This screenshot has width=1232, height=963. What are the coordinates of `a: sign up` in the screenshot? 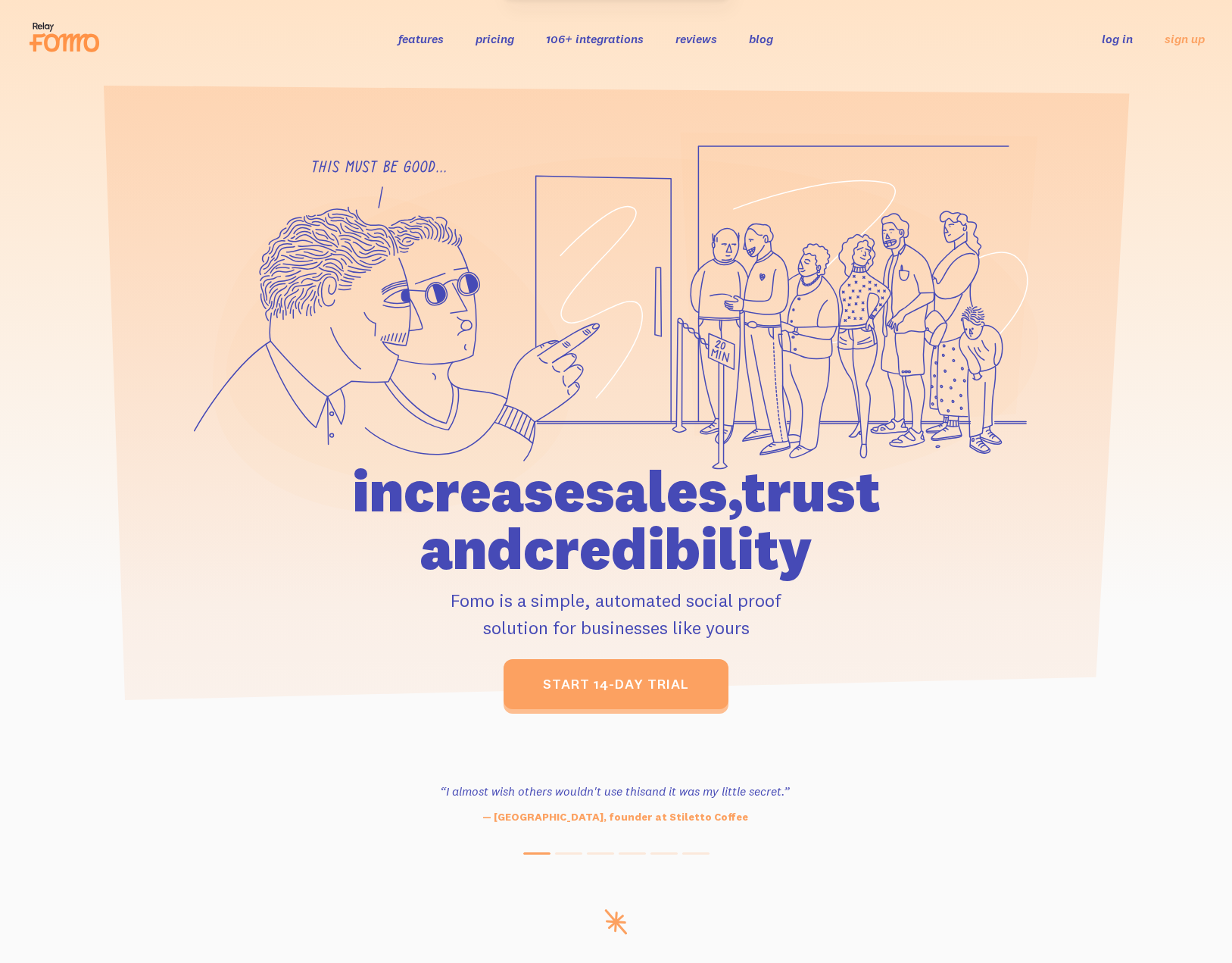 It's located at (1184, 39).